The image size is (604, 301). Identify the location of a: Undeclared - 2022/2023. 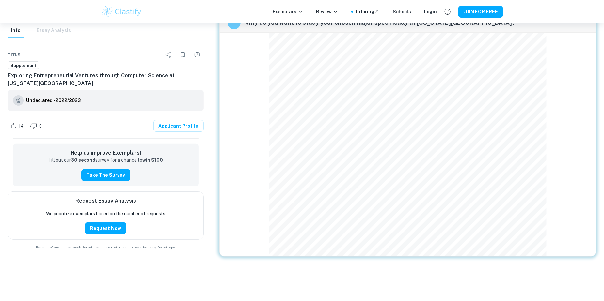
(53, 101).